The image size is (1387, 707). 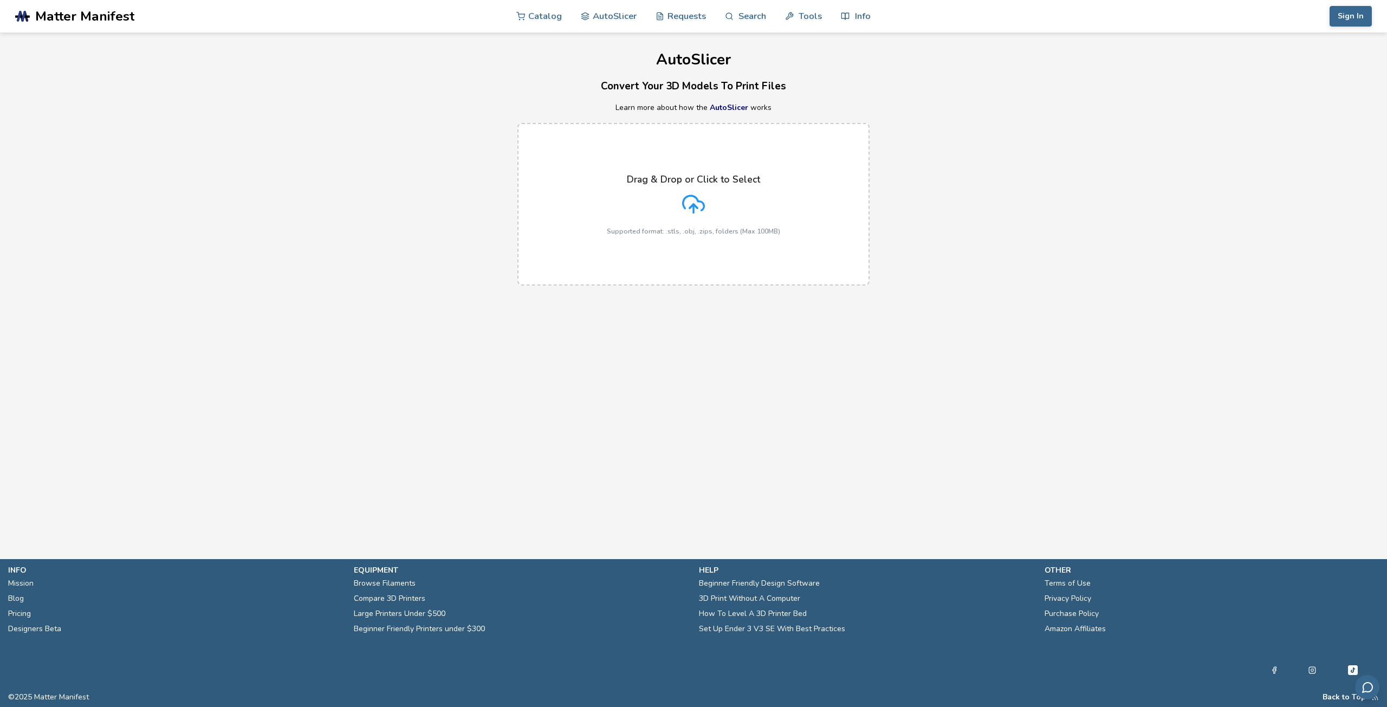 What do you see at coordinates (521, 570) in the screenshot?
I see `p: equipment` at bounding box center [521, 570].